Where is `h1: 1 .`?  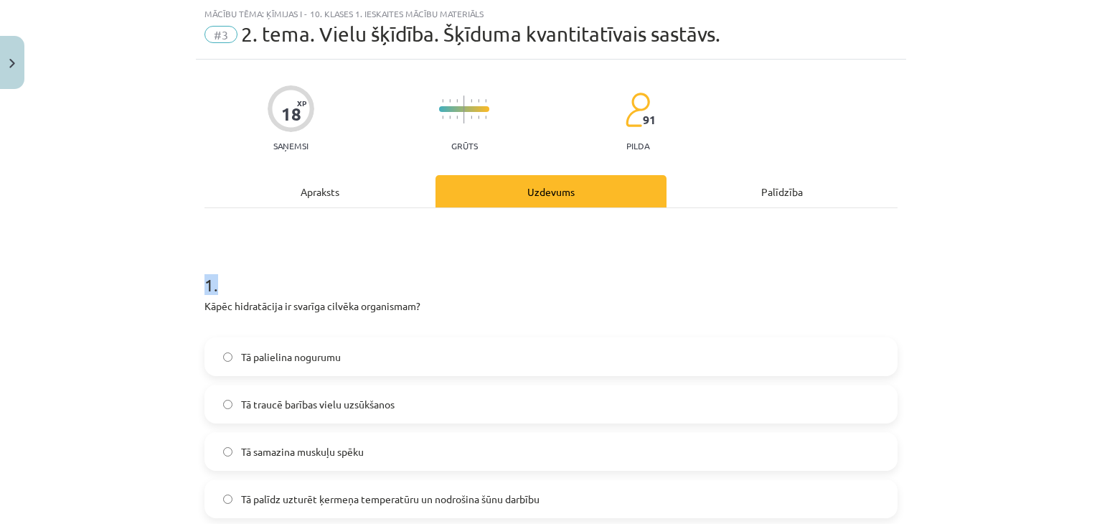
h1: 1 . is located at coordinates (551, 272).